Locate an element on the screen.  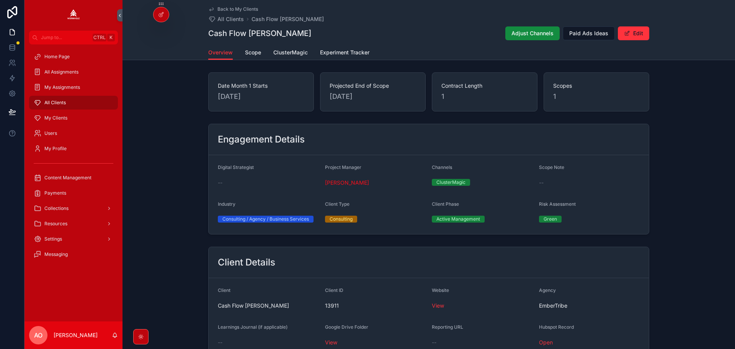
span: Learnings Journal (if applicable) is located at coordinates (253, 326).